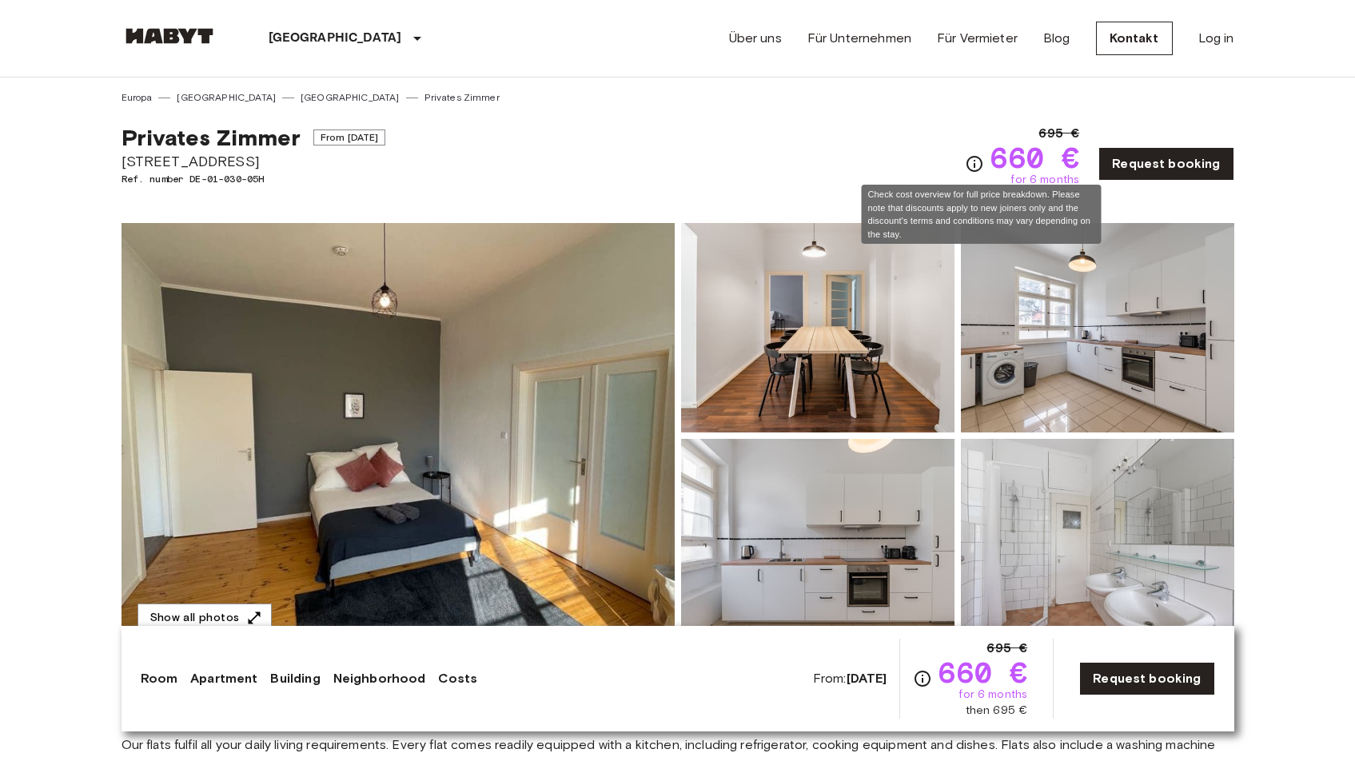  Describe the element at coordinates (380, 678) in the screenshot. I see `a: Neighborhood` at that location.